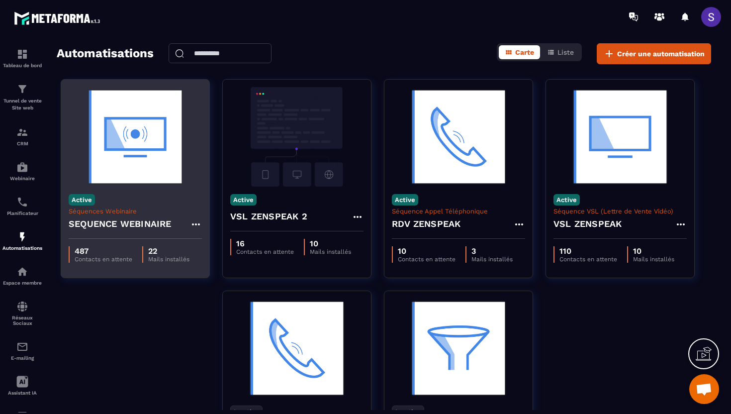 The width and height of the screenshot is (731, 414). I want to click on p: CRM, so click(22, 143).